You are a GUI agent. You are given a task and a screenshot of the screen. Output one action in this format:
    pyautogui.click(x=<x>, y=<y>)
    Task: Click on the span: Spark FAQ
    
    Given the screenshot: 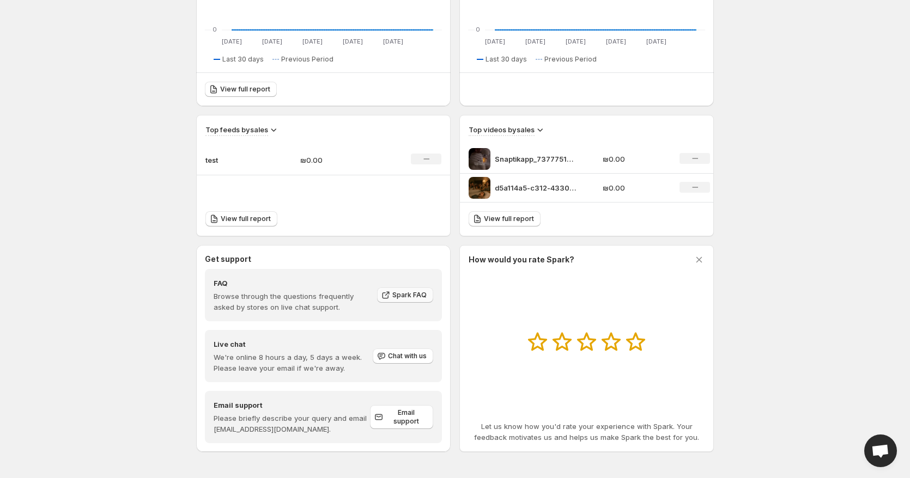 What is the action you would take?
    pyautogui.click(x=409, y=295)
    